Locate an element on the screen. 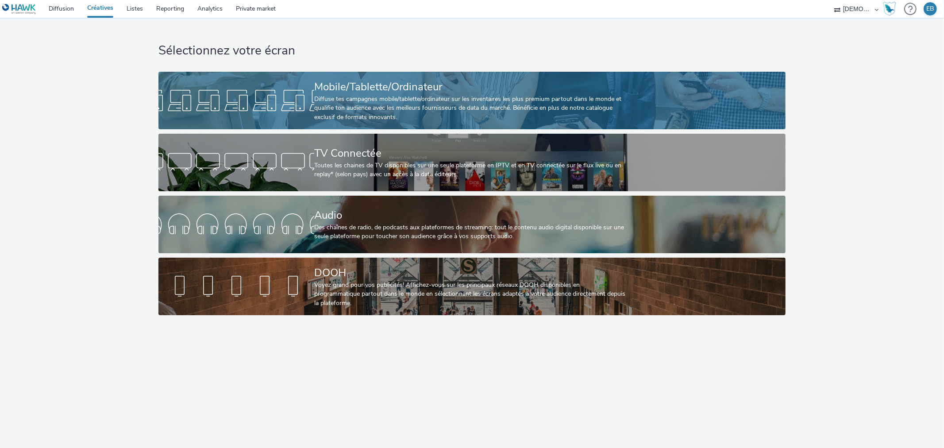 This screenshot has height=448, width=944. div: Toutes les chaines de TV disponibles sur une seule plateforme en IPTV et en TV connectée sur le f... is located at coordinates (470, 170).